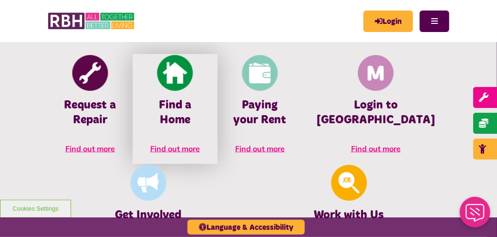 Image resolution: width=497 pixels, height=237 pixels. I want to click on img: Membership And Mutuality, so click(376, 73).